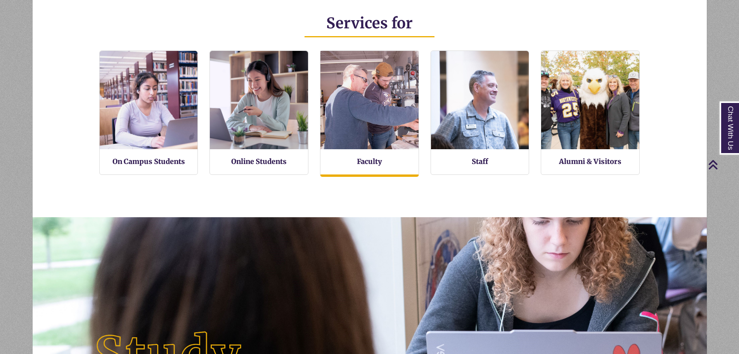 The width and height of the screenshot is (739, 354). What do you see at coordinates (149, 100) in the screenshot?
I see `img: On Campus Students Services` at bounding box center [149, 100].